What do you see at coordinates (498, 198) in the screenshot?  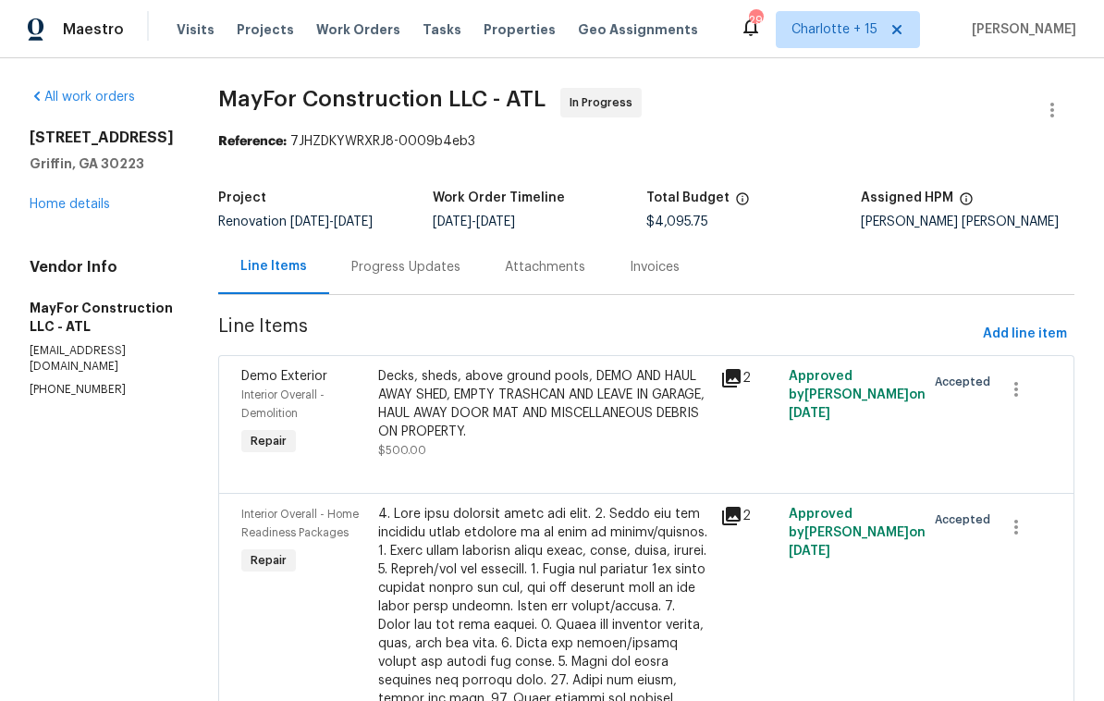 I see `h5: Work Order Timeline` at bounding box center [498, 198].